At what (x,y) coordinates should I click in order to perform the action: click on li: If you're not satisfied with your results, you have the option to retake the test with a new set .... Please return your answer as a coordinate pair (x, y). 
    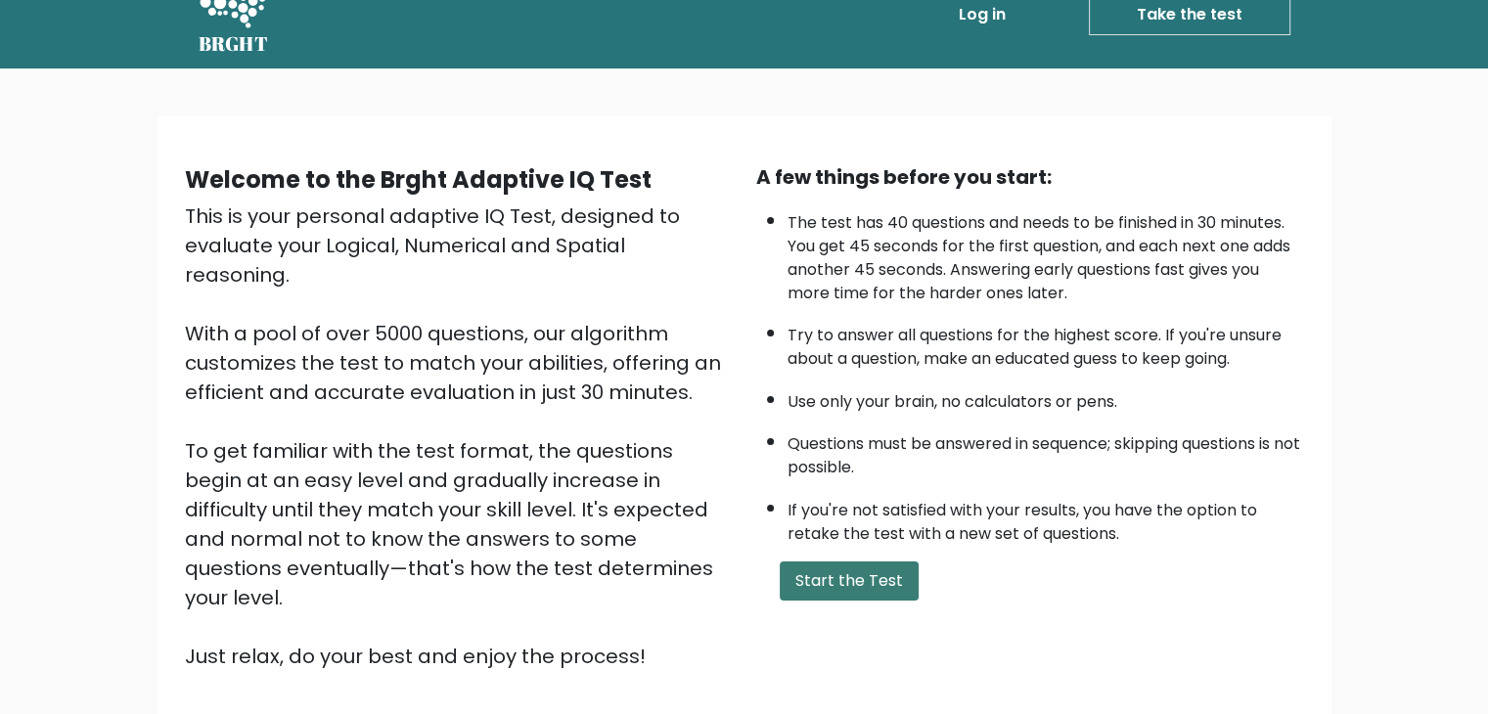
    Looking at the image, I should click on (1046, 517).